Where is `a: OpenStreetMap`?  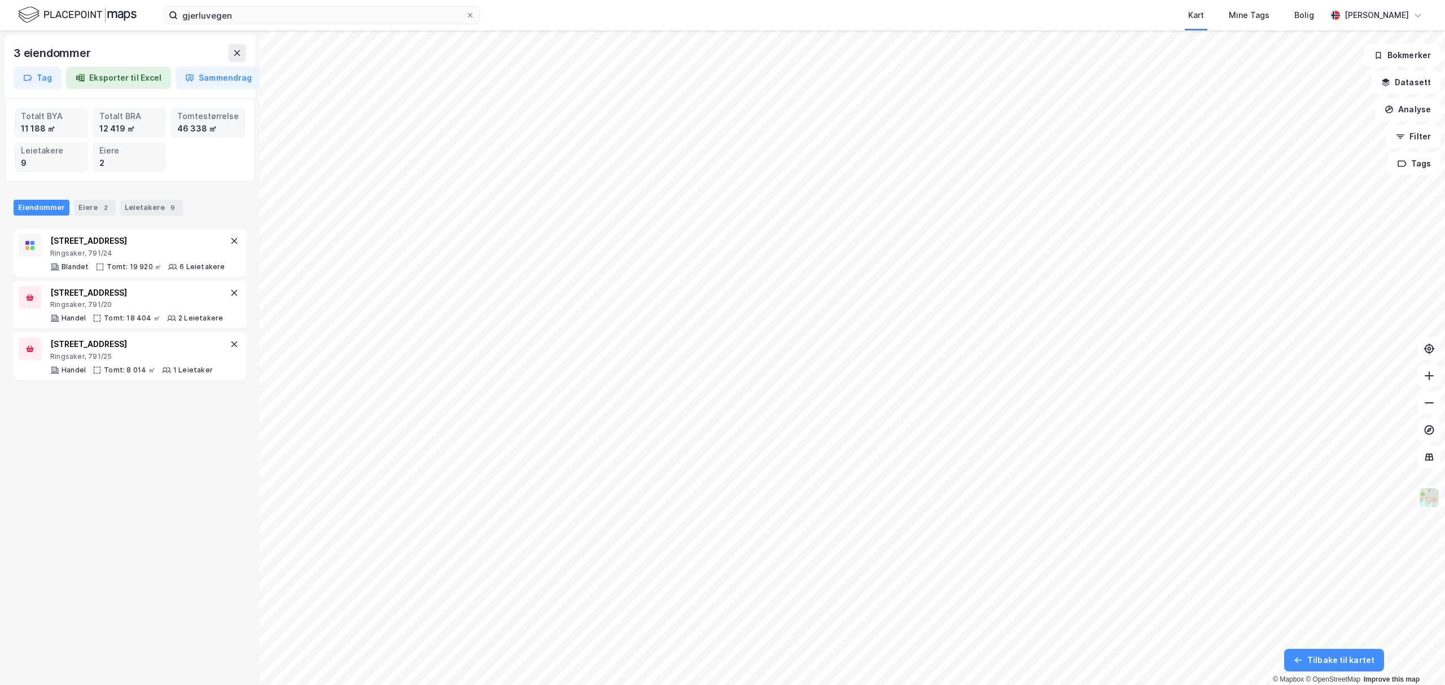
a: OpenStreetMap is located at coordinates (1333, 680).